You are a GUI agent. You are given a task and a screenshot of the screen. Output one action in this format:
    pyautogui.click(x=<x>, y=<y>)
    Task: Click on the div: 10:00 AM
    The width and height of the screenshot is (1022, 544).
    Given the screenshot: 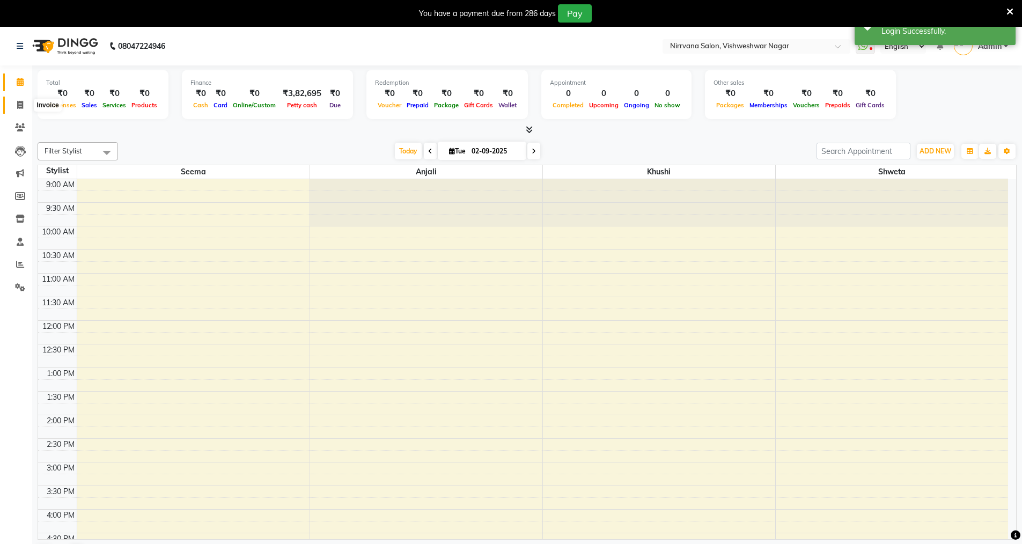 What is the action you would take?
    pyautogui.click(x=58, y=232)
    